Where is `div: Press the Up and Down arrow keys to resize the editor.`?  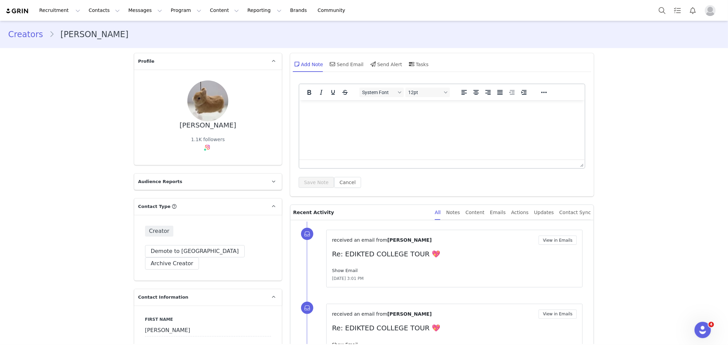
div: Press the Up and Down arrow keys to resize the editor. is located at coordinates (581, 164).